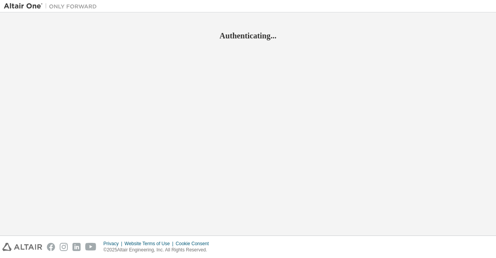  What do you see at coordinates (194, 243) in the screenshot?
I see `div: Cookie Consent` at bounding box center [194, 243].